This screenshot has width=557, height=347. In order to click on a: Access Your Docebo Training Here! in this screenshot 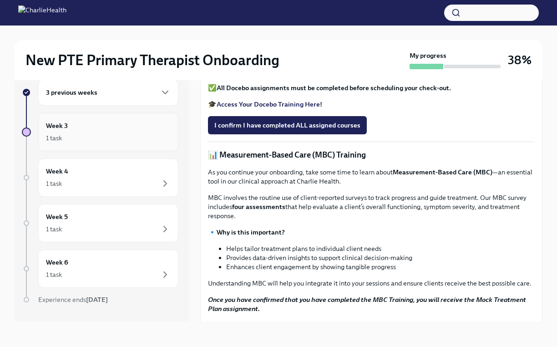, I will do `click(270, 104)`.